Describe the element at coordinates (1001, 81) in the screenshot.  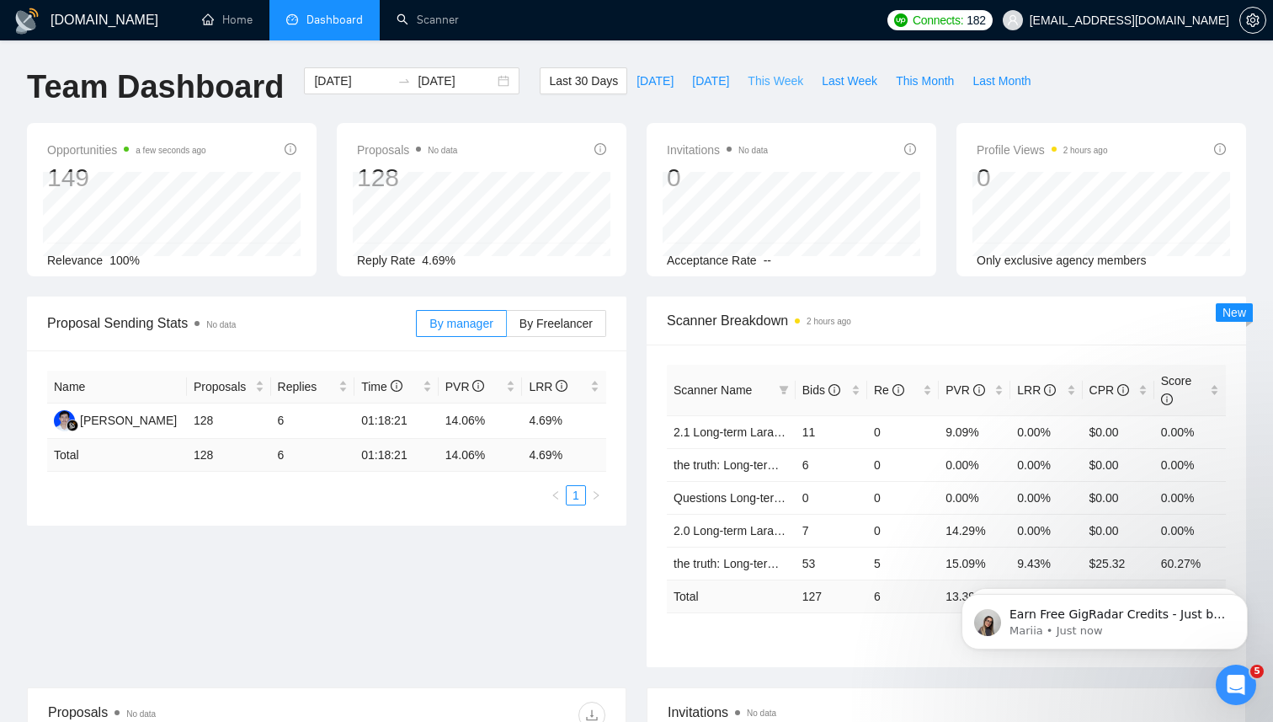
I see `span: Last Month` at that location.